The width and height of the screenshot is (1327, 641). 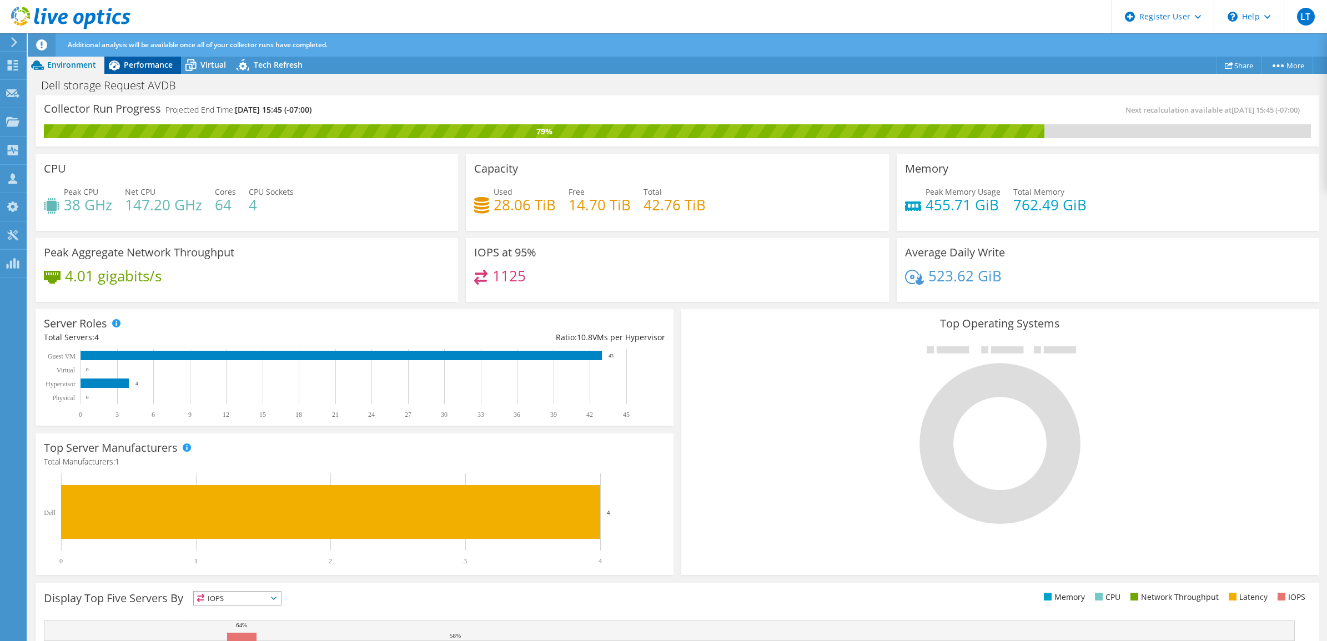 I want to click on span: Performance, so click(x=148, y=64).